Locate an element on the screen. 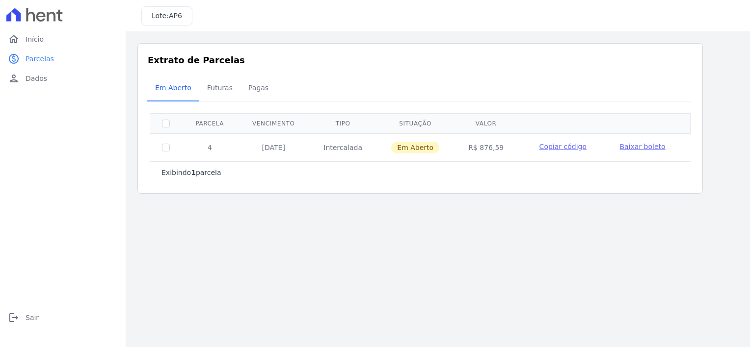  th: Vencimento is located at coordinates (274, 123).